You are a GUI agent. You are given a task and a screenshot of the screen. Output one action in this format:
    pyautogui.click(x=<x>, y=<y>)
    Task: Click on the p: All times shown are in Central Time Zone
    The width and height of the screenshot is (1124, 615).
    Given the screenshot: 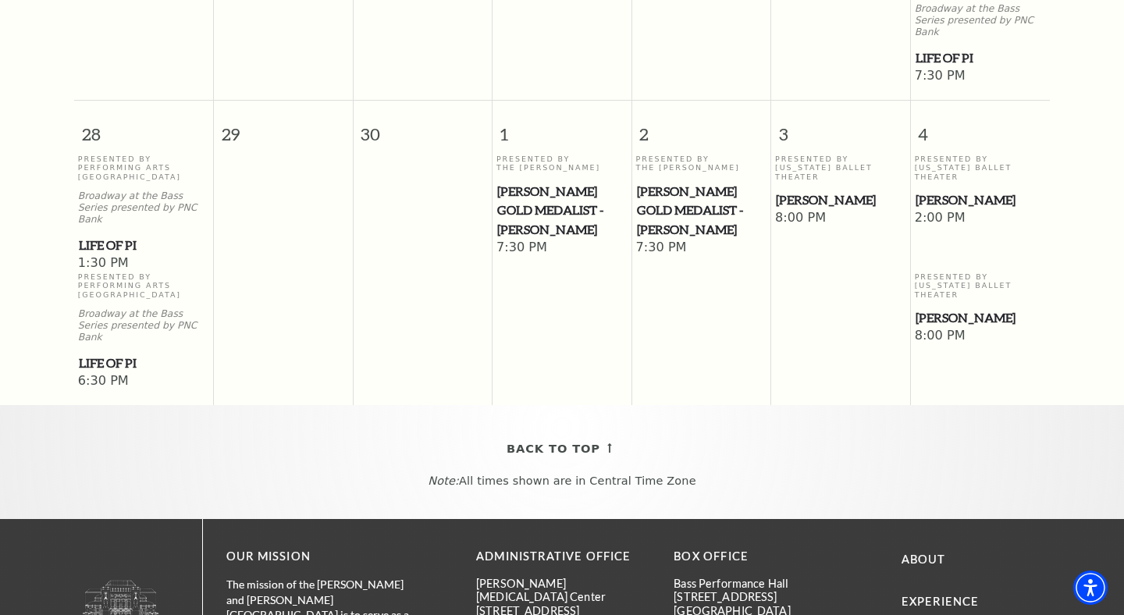 What is the action you would take?
    pyautogui.click(x=562, y=481)
    